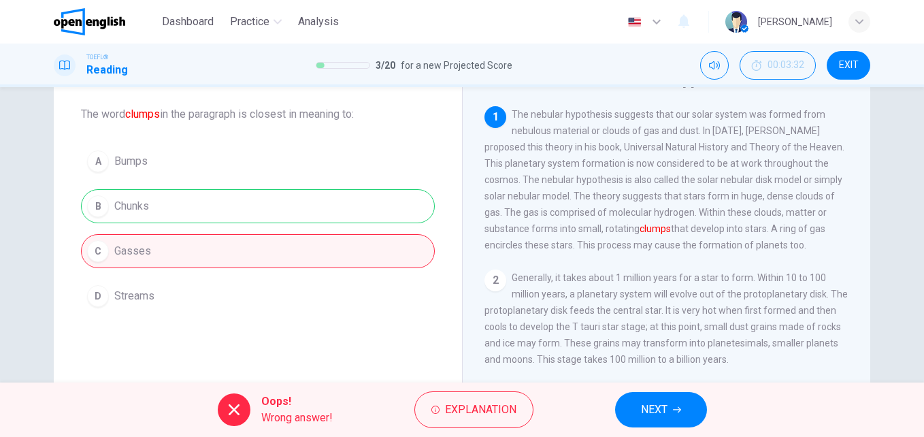 This screenshot has height=437, width=924. I want to click on img: OpenEnglish logo, so click(89, 22).